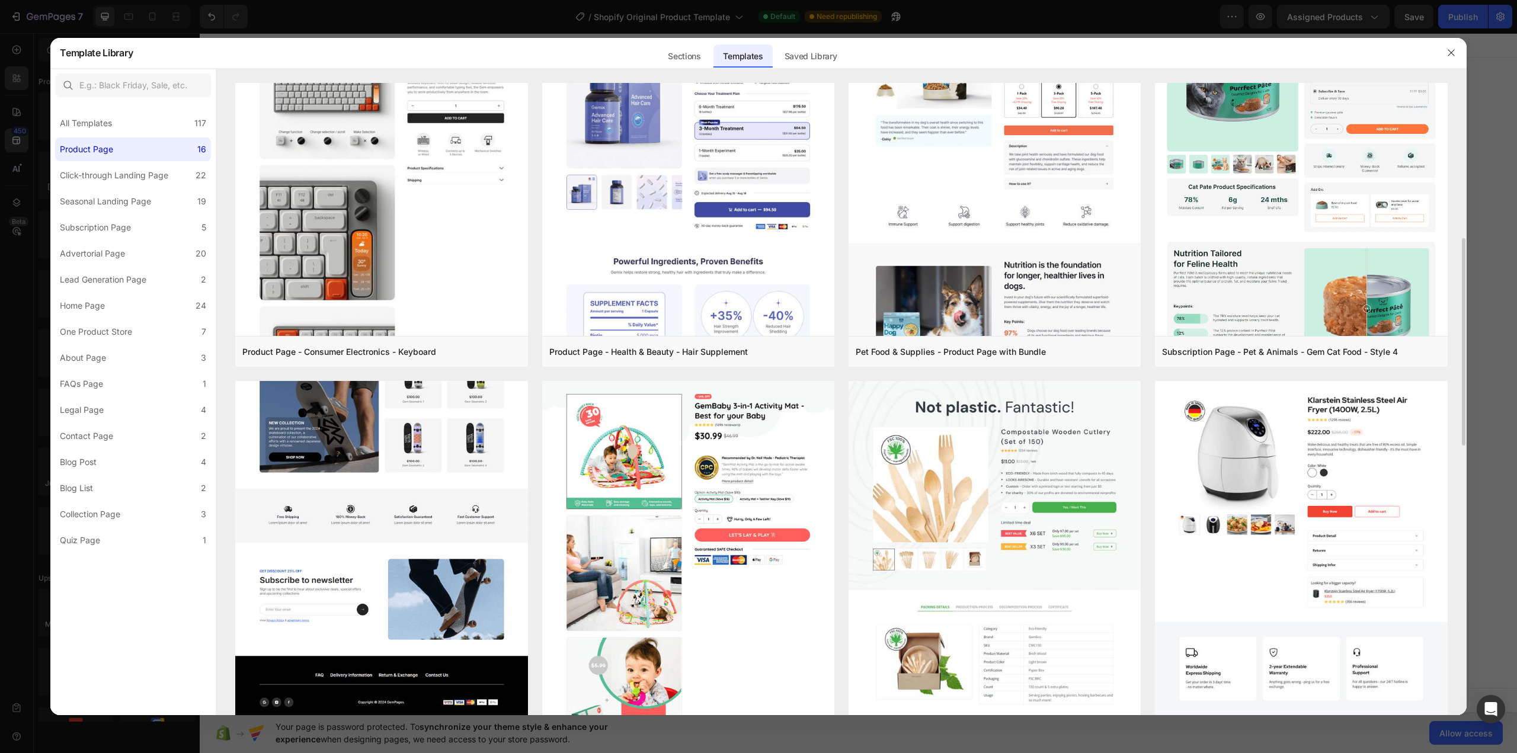  Describe the element at coordinates (747, 200) in the screenshot. I see `div: Add blank section` at that location.